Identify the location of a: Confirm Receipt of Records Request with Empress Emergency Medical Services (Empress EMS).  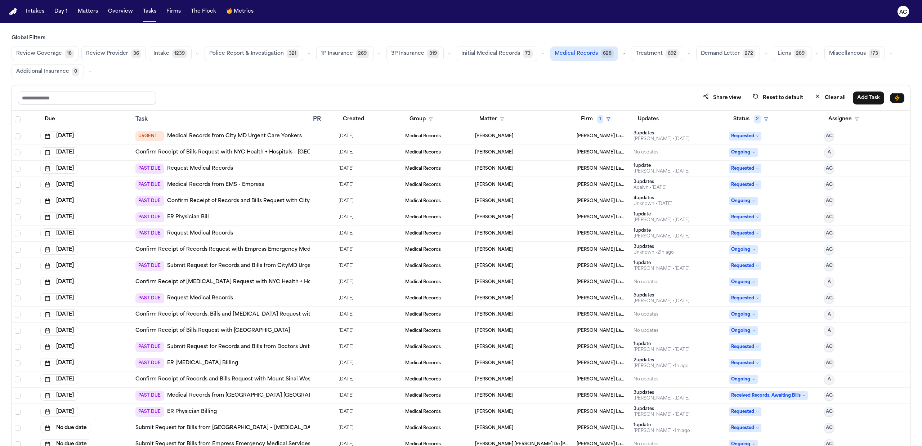
(259, 250).